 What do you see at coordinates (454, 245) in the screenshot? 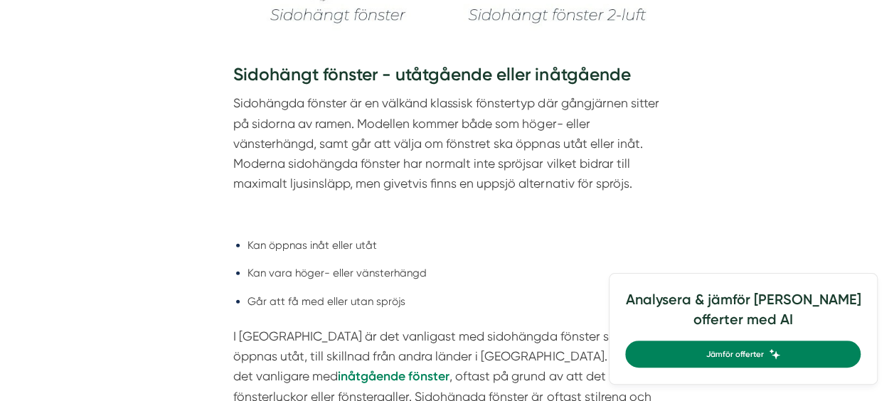
I see `li: Kan öppnas inåt eller utåt` at bounding box center [454, 245].